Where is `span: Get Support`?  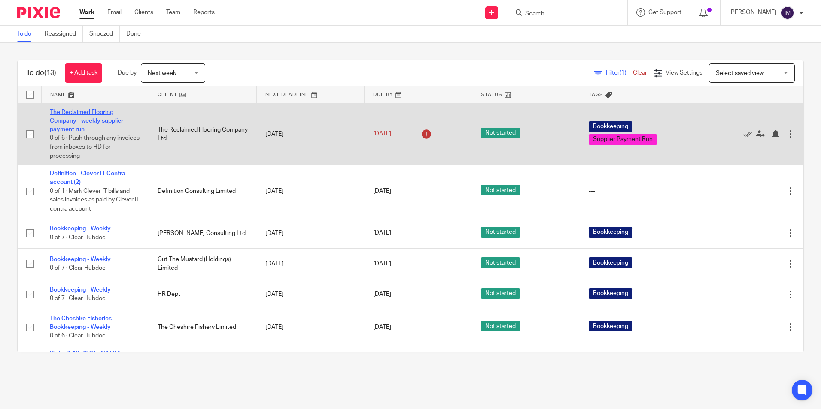 span: Get Support is located at coordinates (664, 12).